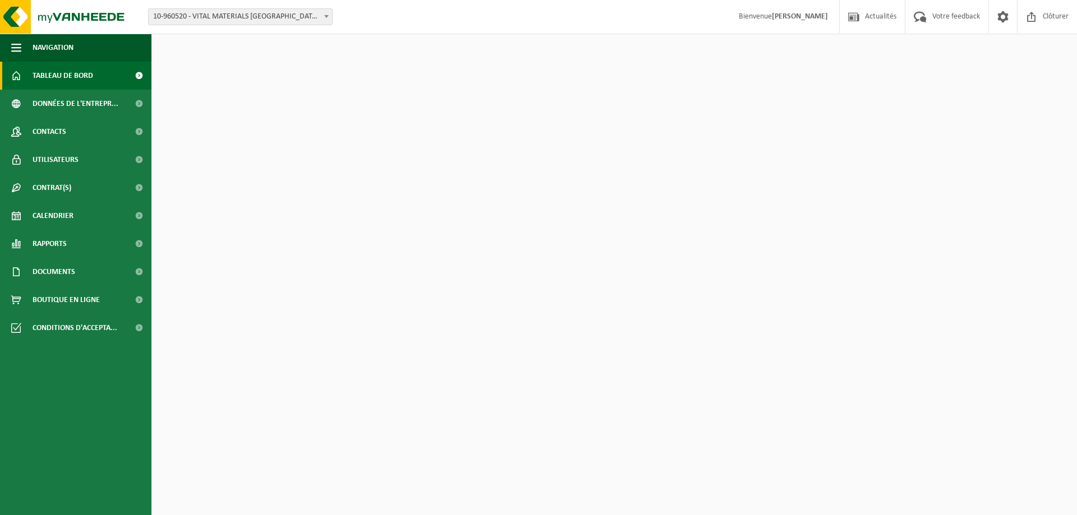 Image resolution: width=1077 pixels, height=515 pixels. I want to click on span: Tableau de bord, so click(63, 76).